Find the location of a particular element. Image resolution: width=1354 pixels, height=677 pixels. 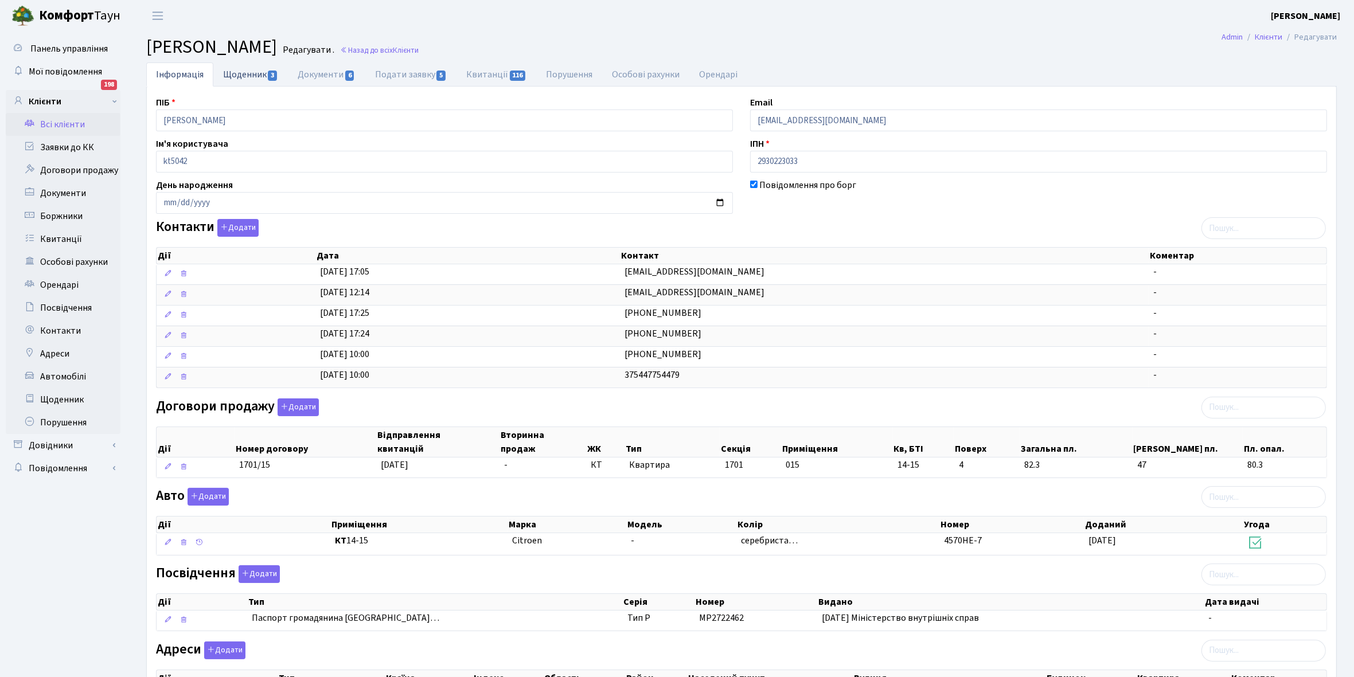

span: Таун is located at coordinates (80, 16).